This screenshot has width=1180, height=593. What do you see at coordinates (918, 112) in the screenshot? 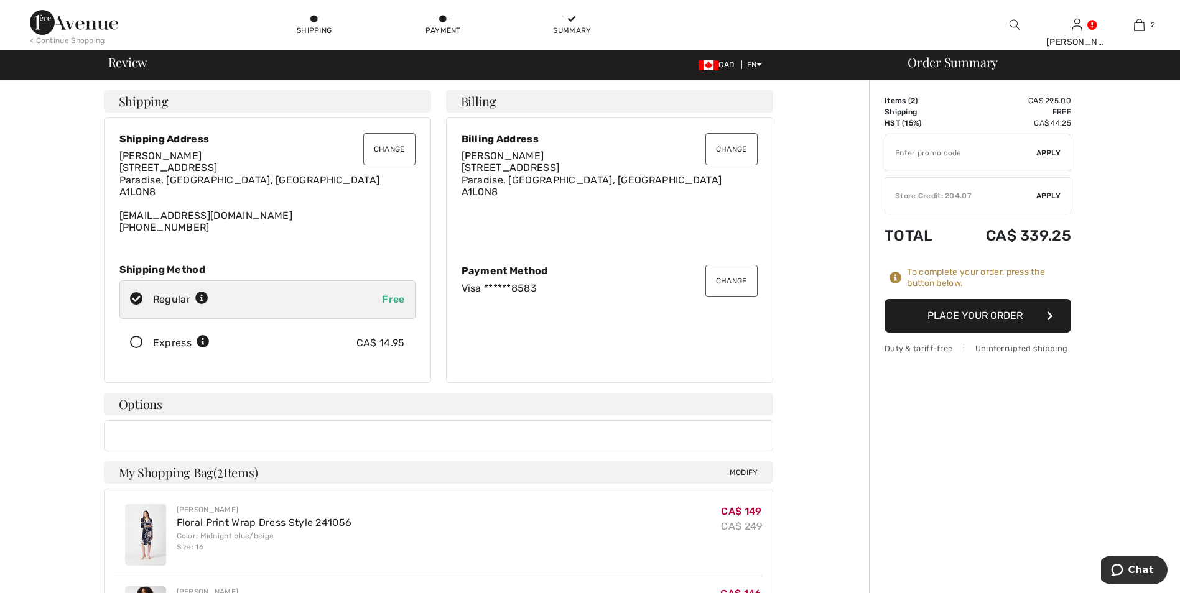
I see `td: Shipping` at bounding box center [918, 112].